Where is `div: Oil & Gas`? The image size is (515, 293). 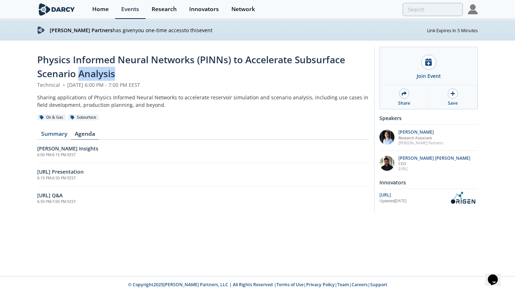
div: Oil & Gas is located at coordinates (51, 118).